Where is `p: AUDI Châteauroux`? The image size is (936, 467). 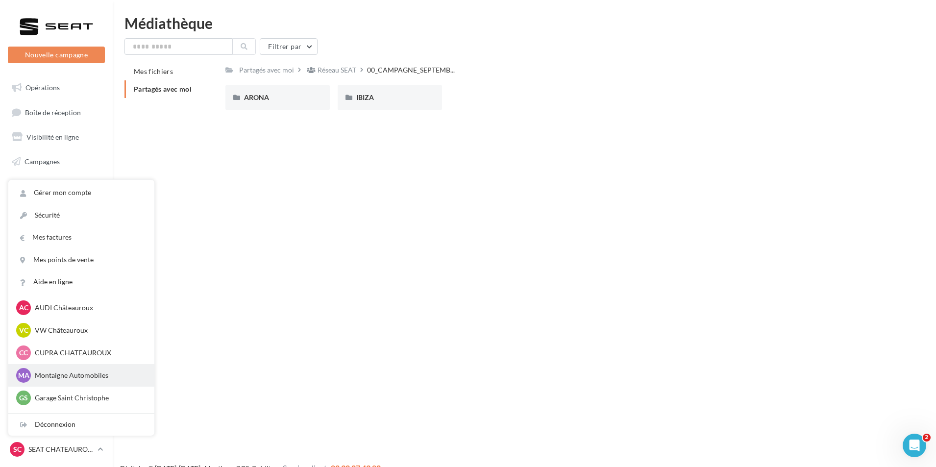
p: AUDI Châteauroux is located at coordinates (89, 308).